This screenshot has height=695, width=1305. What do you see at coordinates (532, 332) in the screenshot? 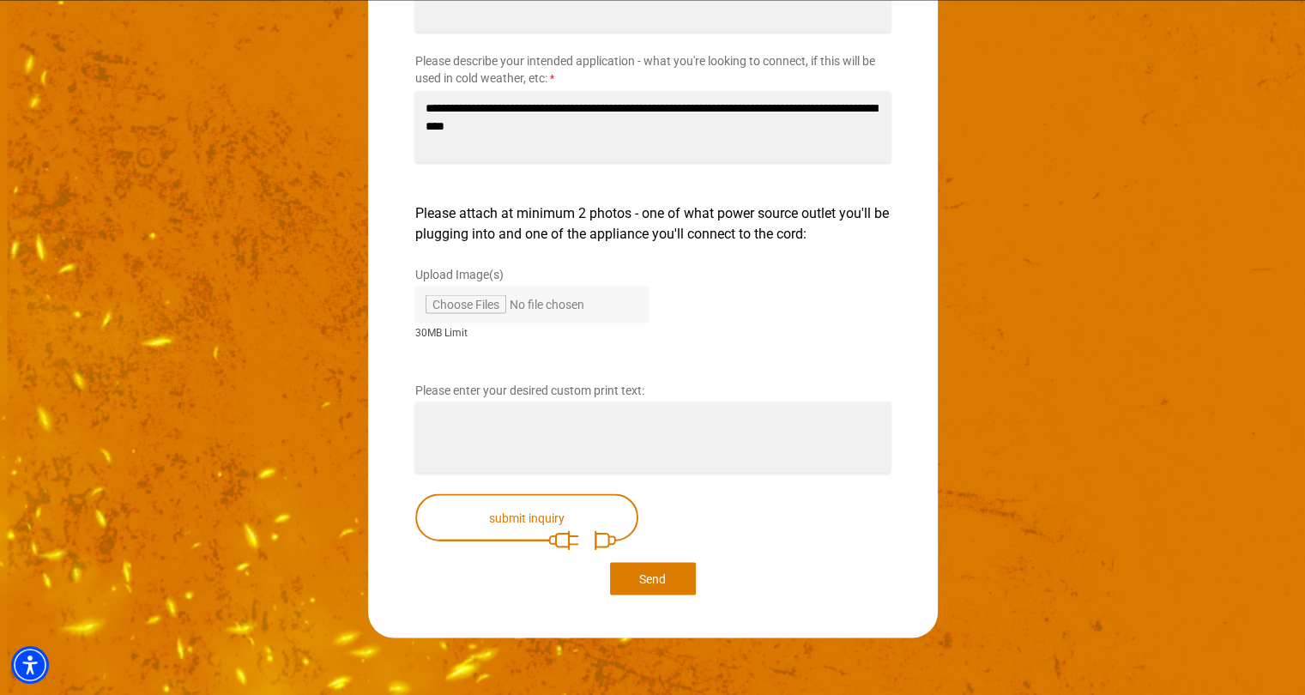
I see `small: 30MB Limit` at bounding box center [532, 332].